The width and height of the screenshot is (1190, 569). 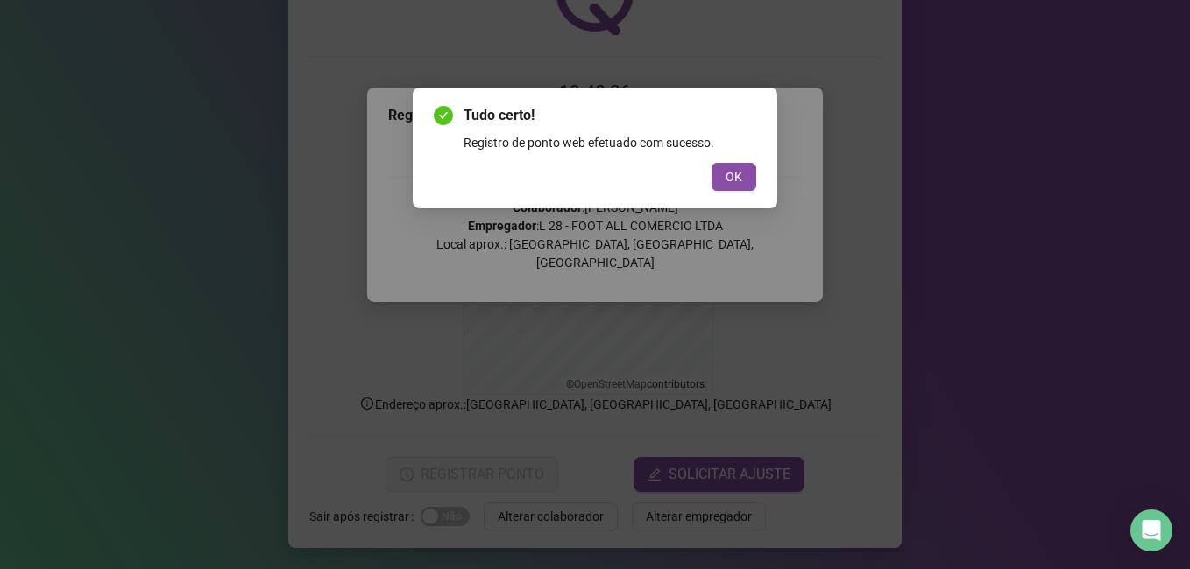 What do you see at coordinates (610, 116) in the screenshot?
I see `span: Tudo certo!` at bounding box center [610, 116].